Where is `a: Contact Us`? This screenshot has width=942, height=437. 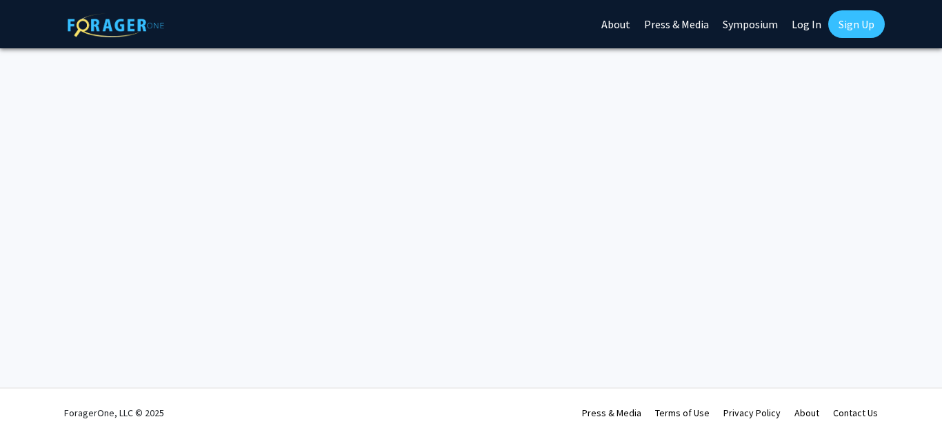
a: Contact Us is located at coordinates (855, 412).